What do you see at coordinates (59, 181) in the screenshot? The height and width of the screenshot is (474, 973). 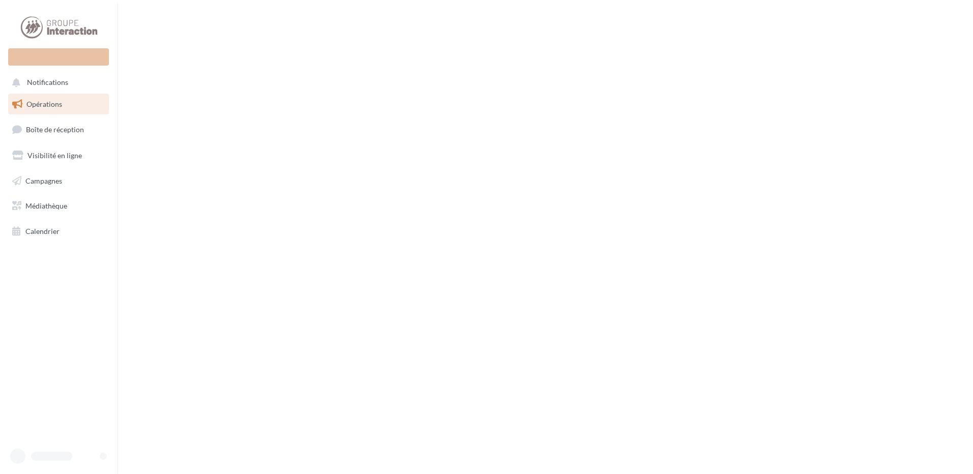 I see `a: Campagnes` at bounding box center [59, 181].